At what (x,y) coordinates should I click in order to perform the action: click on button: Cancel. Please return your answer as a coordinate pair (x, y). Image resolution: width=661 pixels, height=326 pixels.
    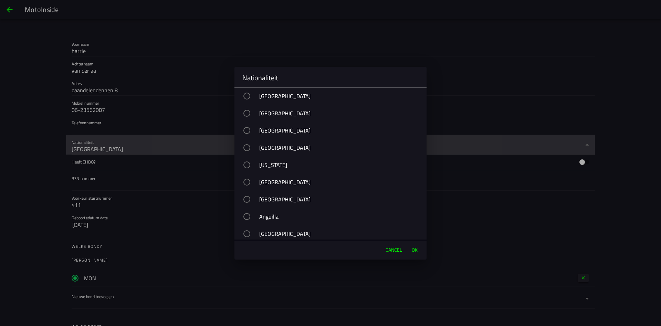
    Looking at the image, I should click on (394, 250).